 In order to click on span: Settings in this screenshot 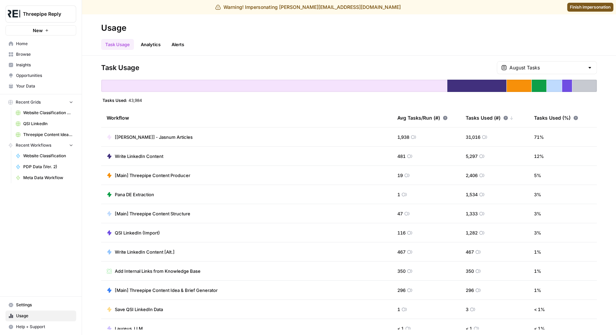, I will do `click(44, 305)`.